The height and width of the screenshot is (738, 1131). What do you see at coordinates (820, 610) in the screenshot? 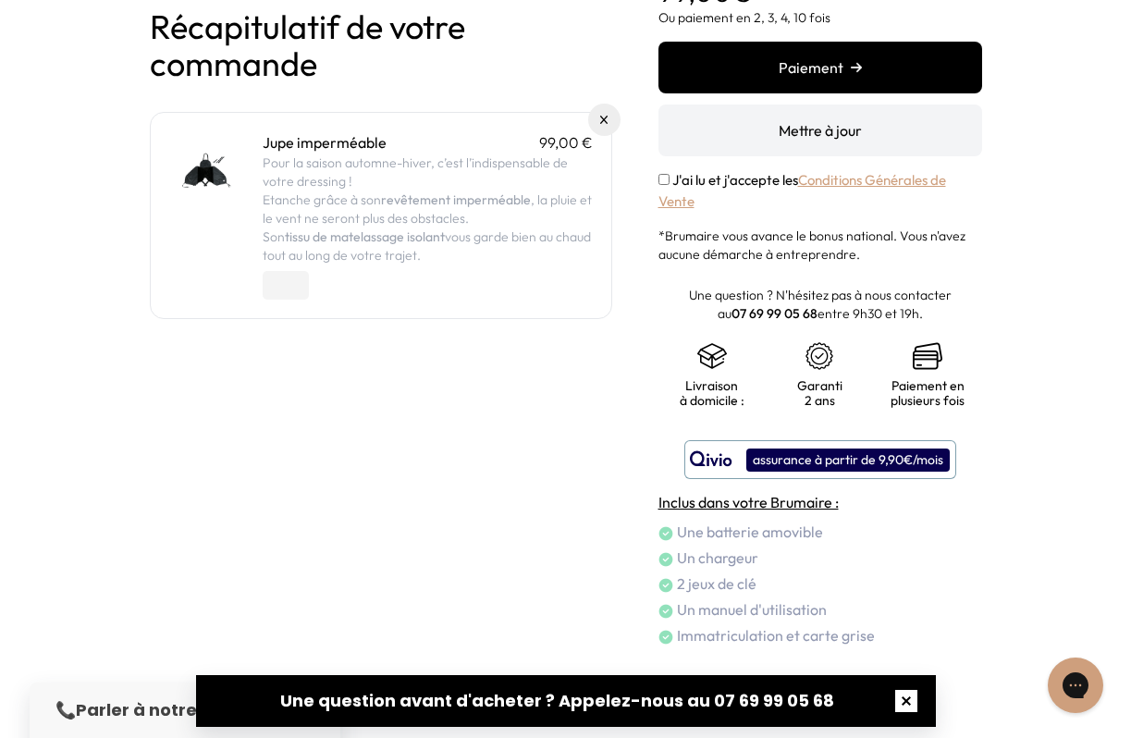
I see `li: Un manuel d'utilisation` at bounding box center [820, 610].